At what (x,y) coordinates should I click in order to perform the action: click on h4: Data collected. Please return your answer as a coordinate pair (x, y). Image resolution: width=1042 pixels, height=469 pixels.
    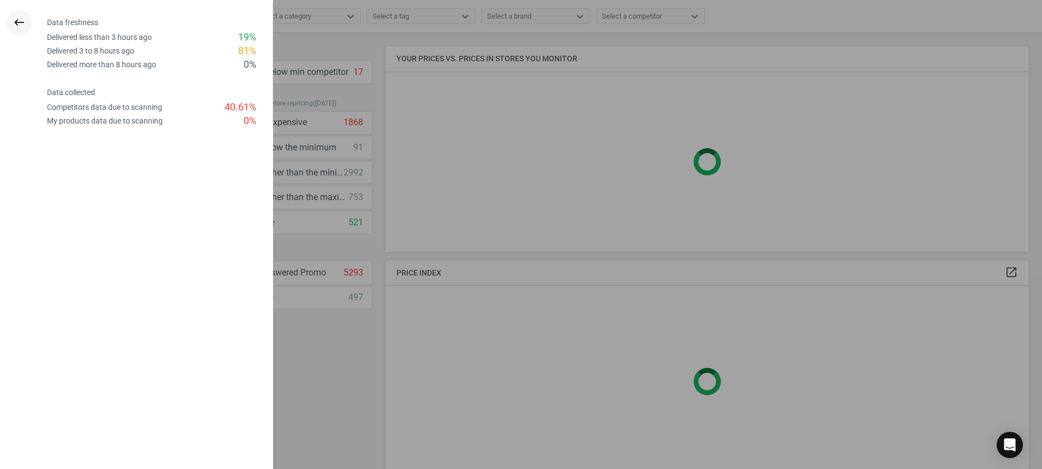
    Looking at the image, I should click on (159, 92).